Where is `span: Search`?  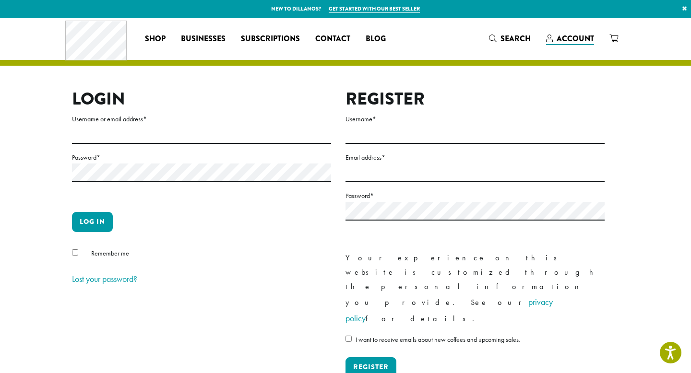 span: Search is located at coordinates (515, 38).